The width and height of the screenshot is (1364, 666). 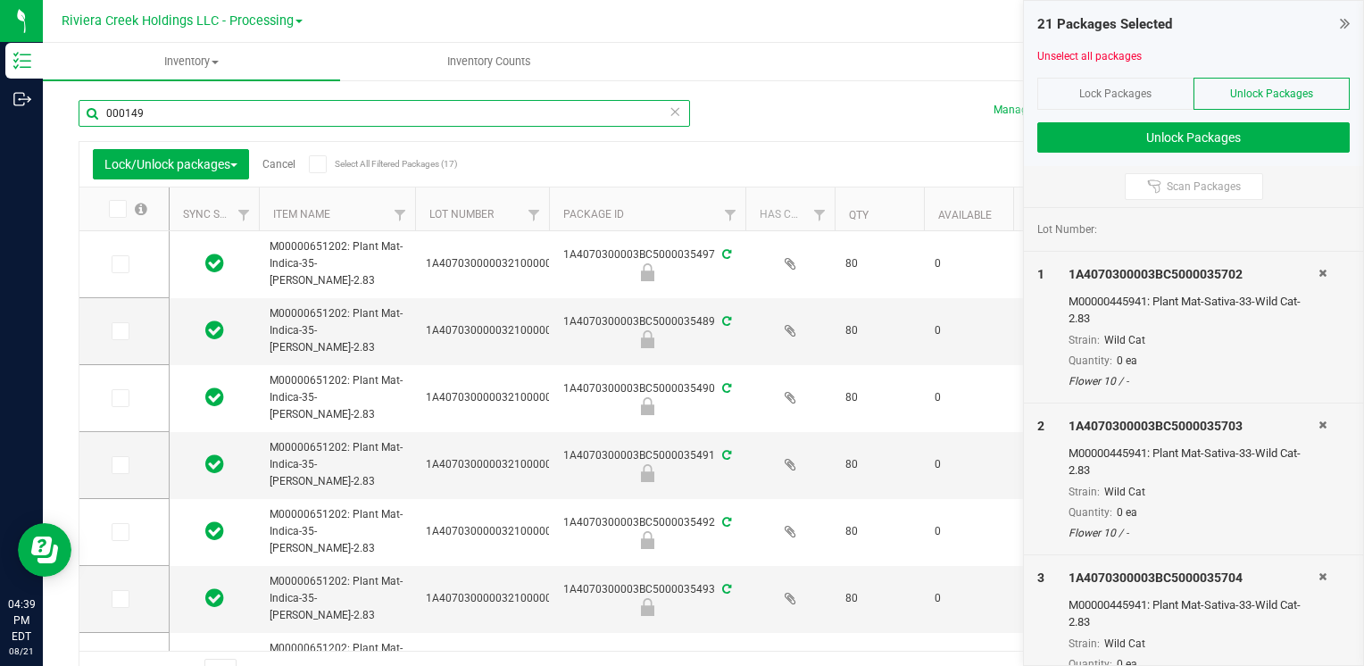 What do you see at coordinates (1041, 578) in the screenshot?
I see `span: 3` at bounding box center [1041, 578].